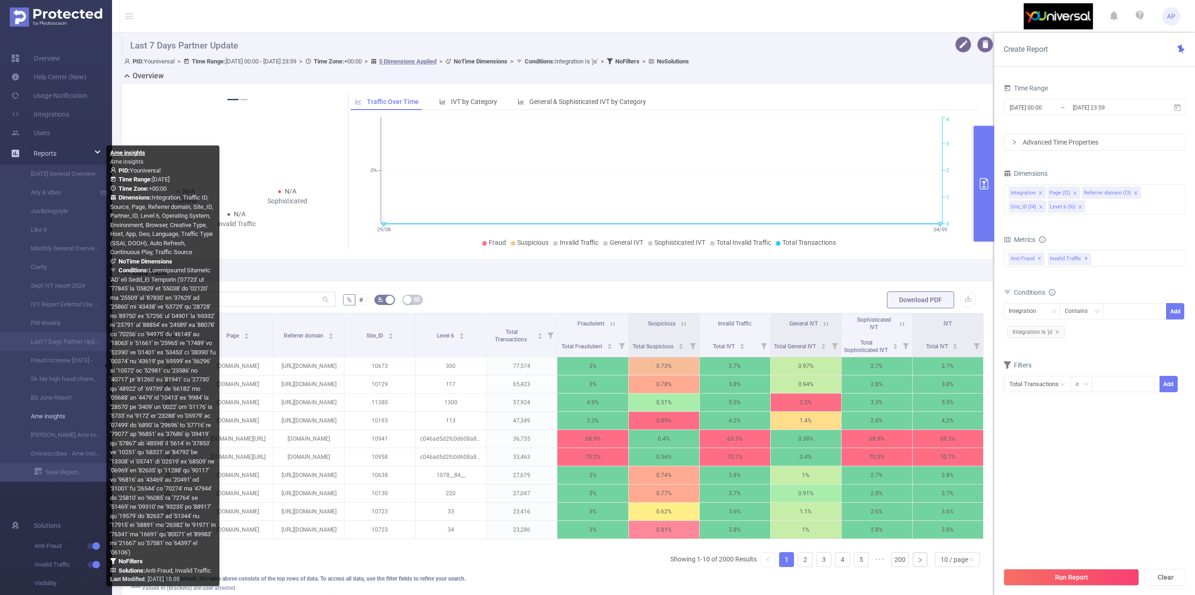  Describe the element at coordinates (40, 114) in the screenshot. I see `a: Integrations` at that location.